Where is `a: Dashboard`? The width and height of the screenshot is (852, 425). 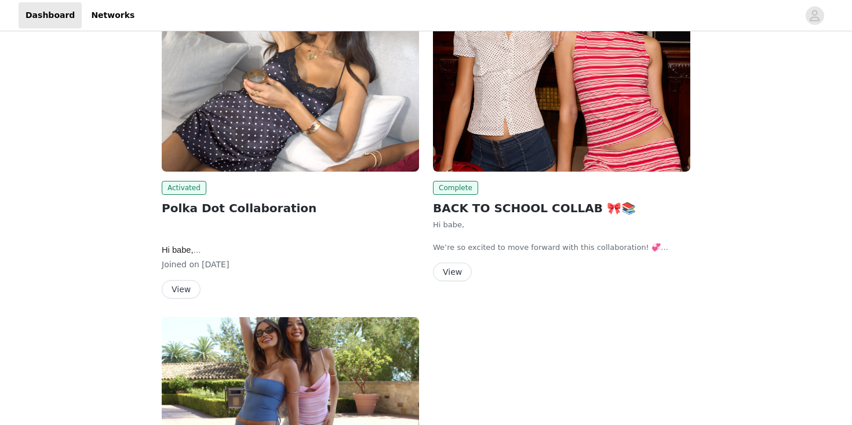
a: Dashboard is located at coordinates (50, 15).